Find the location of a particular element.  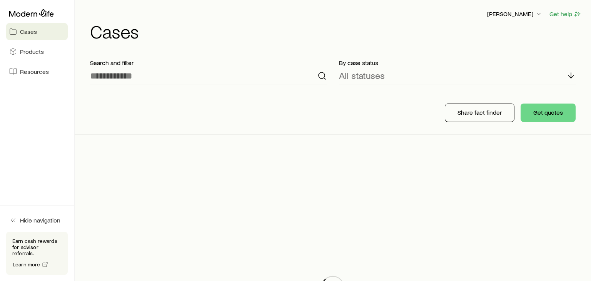

p: Search and filter is located at coordinates (208, 63).